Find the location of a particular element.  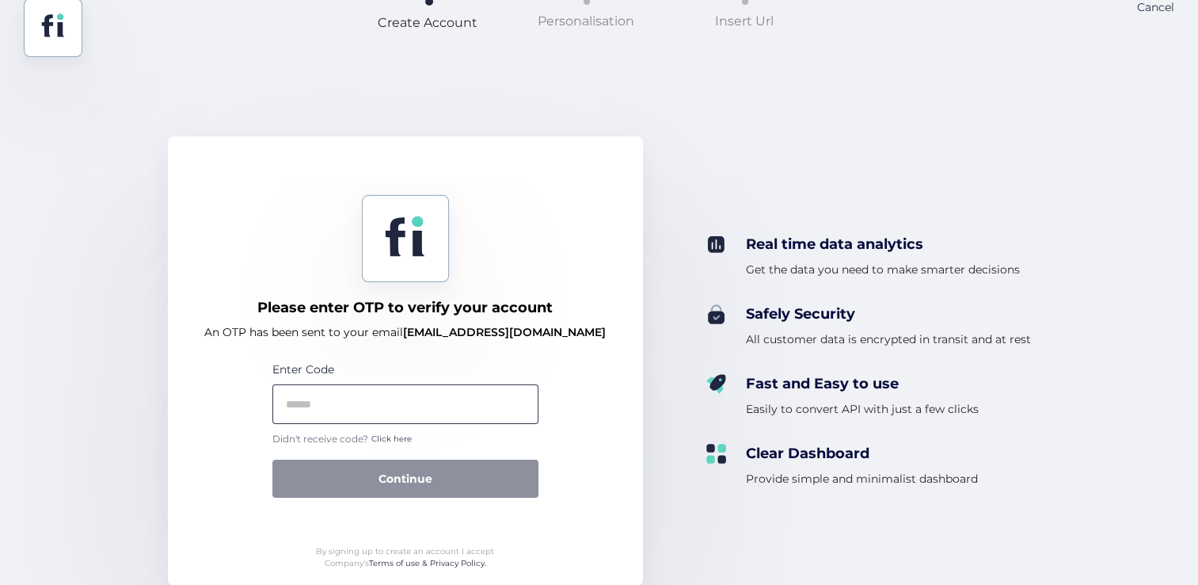

div: All customer data is encrypted in transit and at rest is located at coordinates (889, 339).